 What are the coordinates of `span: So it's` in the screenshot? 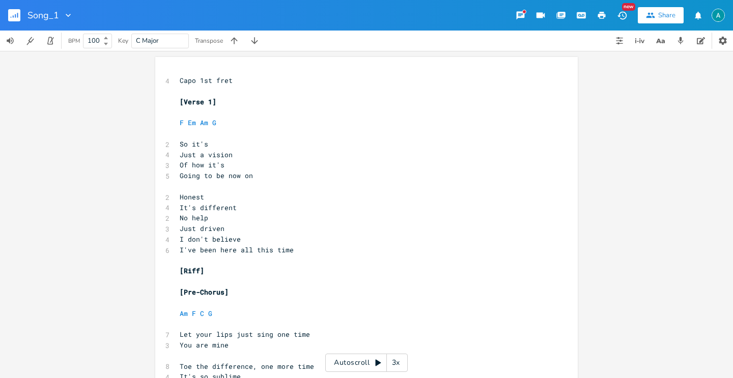 It's located at (194, 144).